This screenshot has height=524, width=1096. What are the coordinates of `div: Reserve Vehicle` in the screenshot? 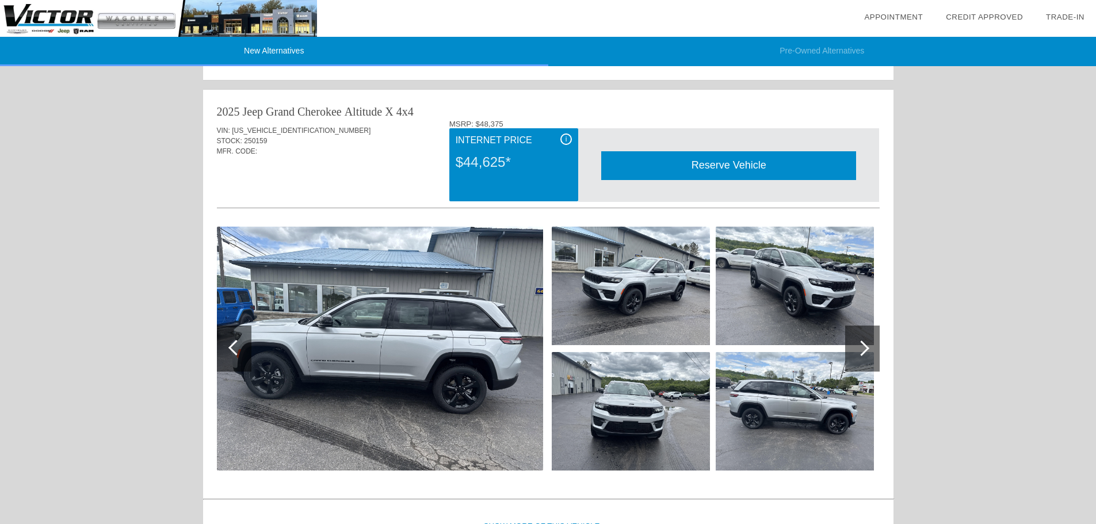 It's located at (728, 165).